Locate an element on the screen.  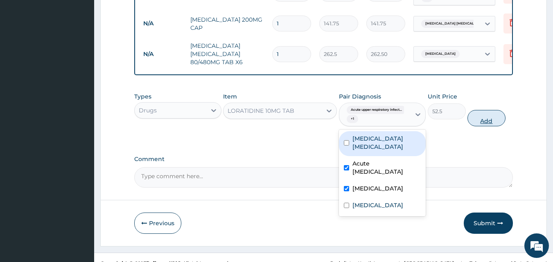
div: Drugs is located at coordinates (148, 111).